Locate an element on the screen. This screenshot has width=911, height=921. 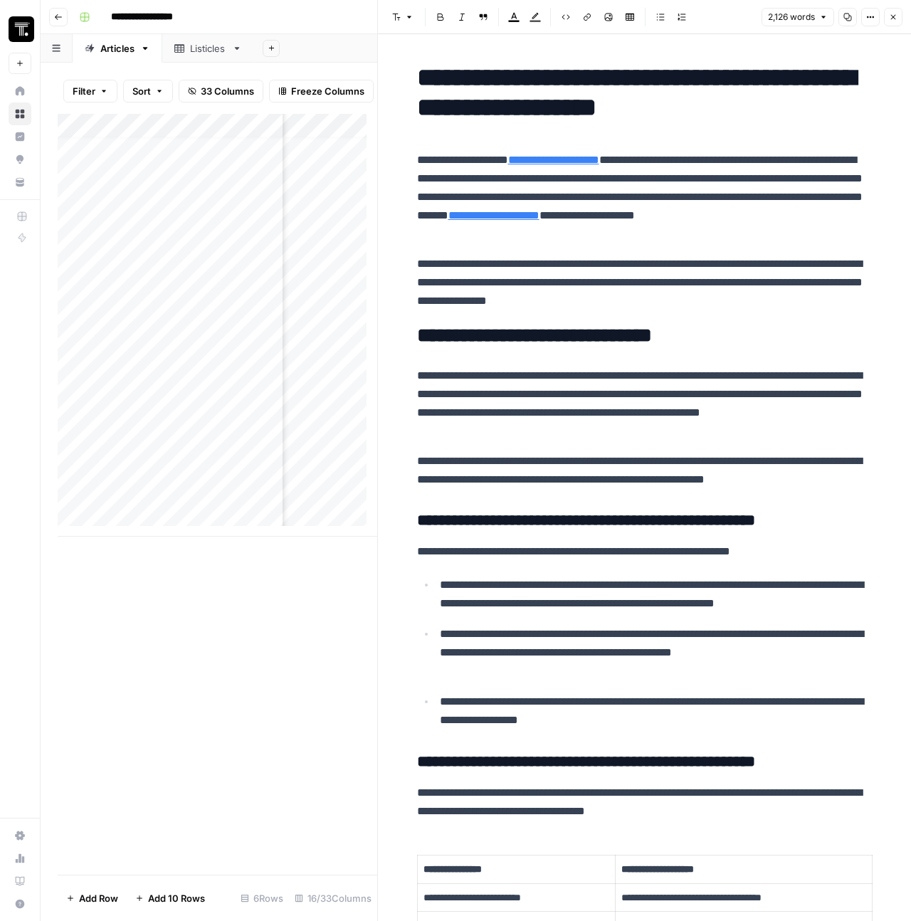
span: Add 10 Rows is located at coordinates (177, 899).